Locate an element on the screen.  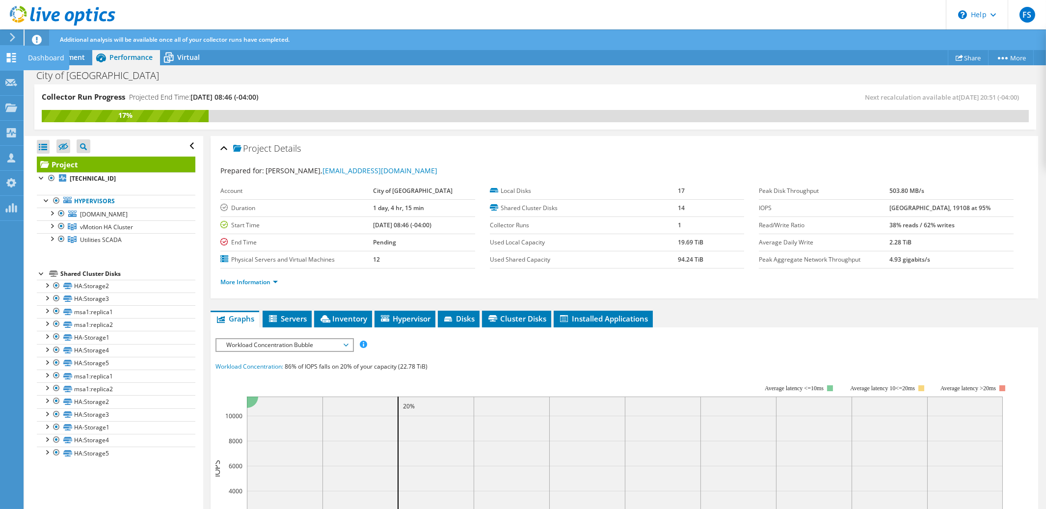
span: Workload Concentration Bubble is located at coordinates (284, 345).